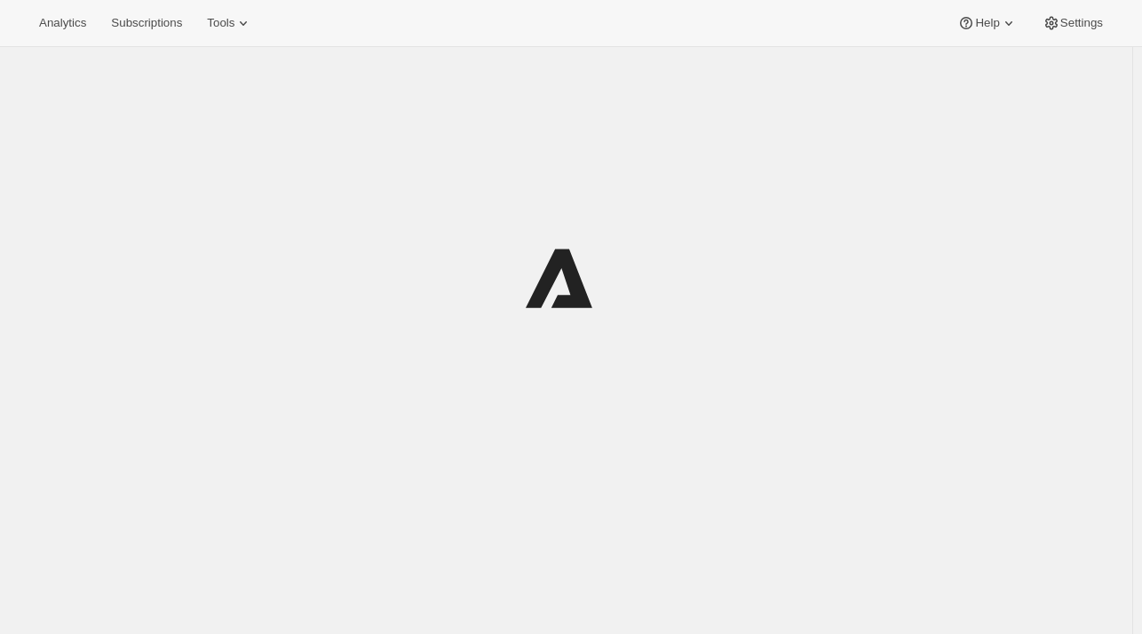  What do you see at coordinates (987, 23) in the screenshot?
I see `button: Help` at bounding box center [987, 23].